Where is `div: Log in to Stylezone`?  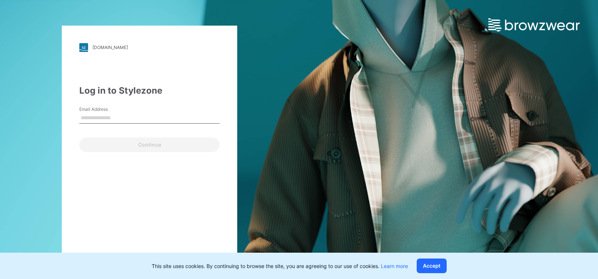
div: Log in to Stylezone is located at coordinates (149, 91).